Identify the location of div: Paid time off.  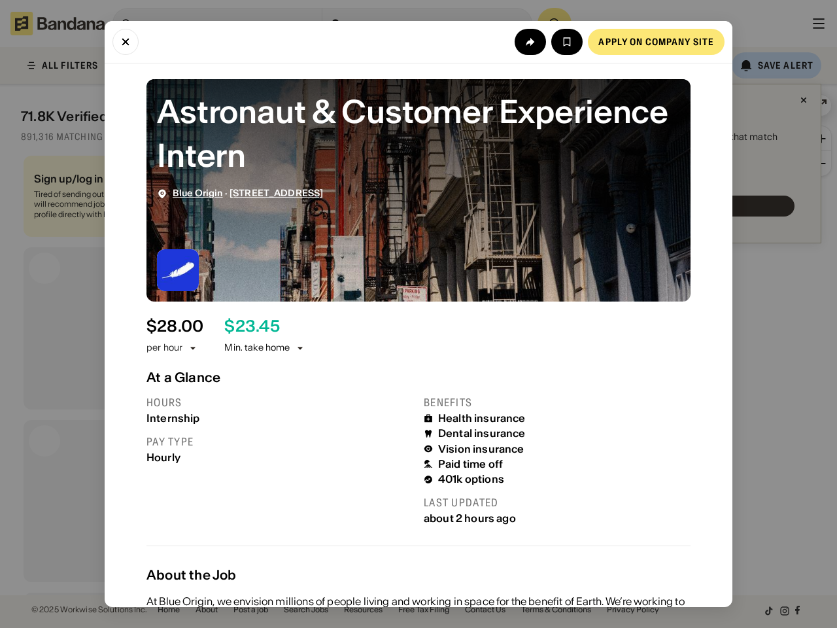
(470, 464).